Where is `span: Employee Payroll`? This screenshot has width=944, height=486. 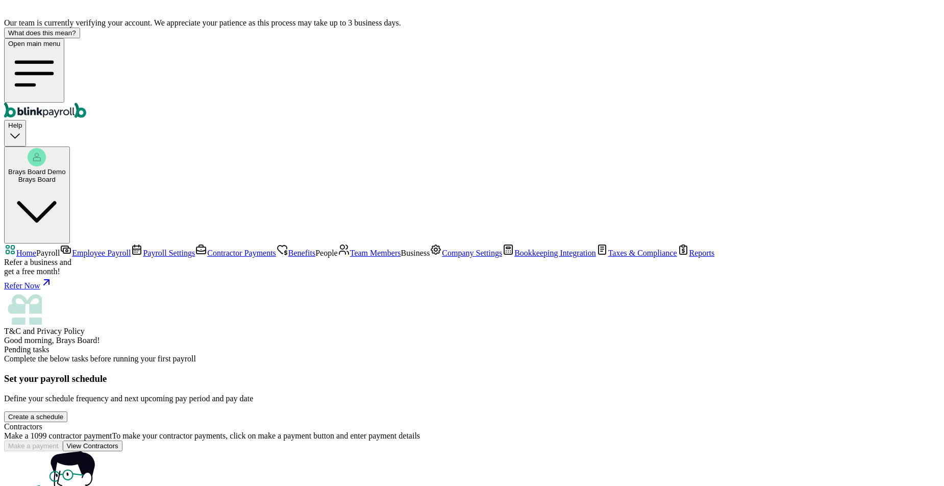
span: Employee Payroll is located at coordinates (101, 253).